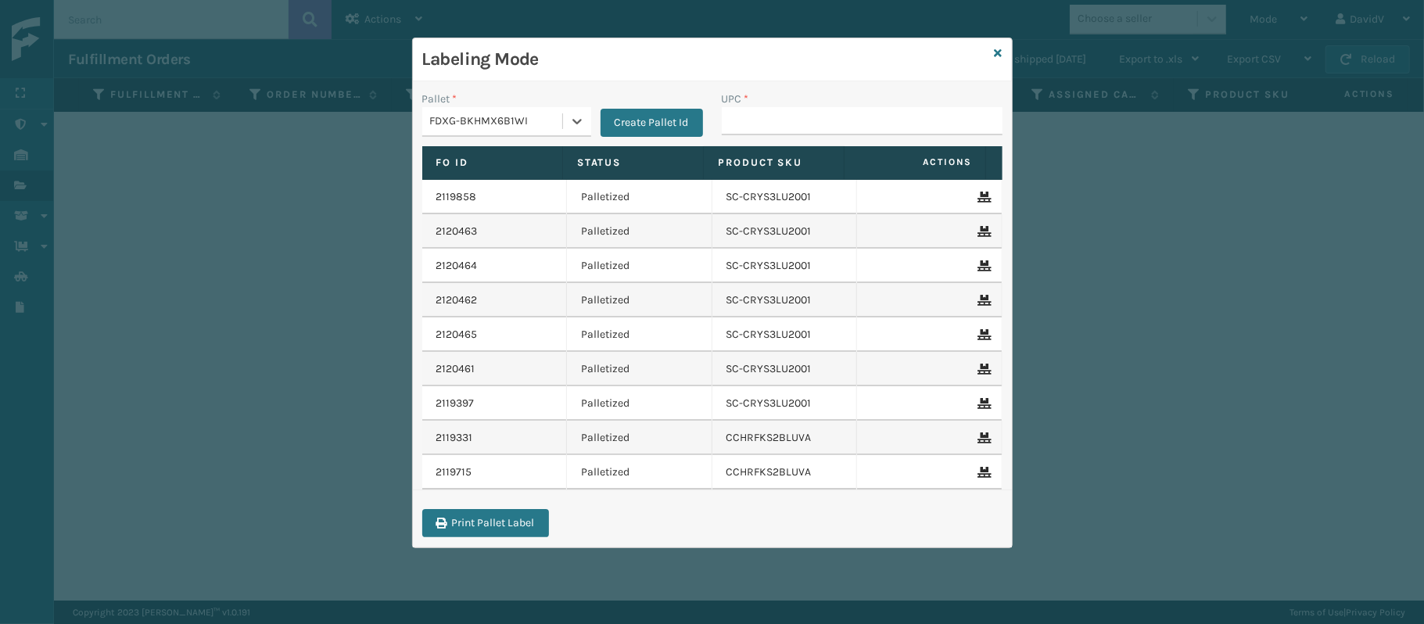 Image resolution: width=1424 pixels, height=624 pixels. Describe the element at coordinates (457, 335) in the screenshot. I see `a: 2120465` at that location.